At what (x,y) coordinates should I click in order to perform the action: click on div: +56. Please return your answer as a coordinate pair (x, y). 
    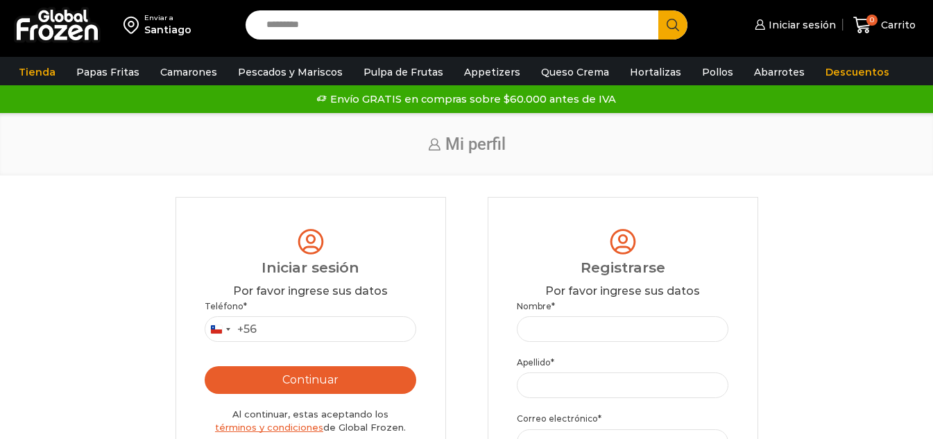
    Looking at the image, I should click on (247, 329).